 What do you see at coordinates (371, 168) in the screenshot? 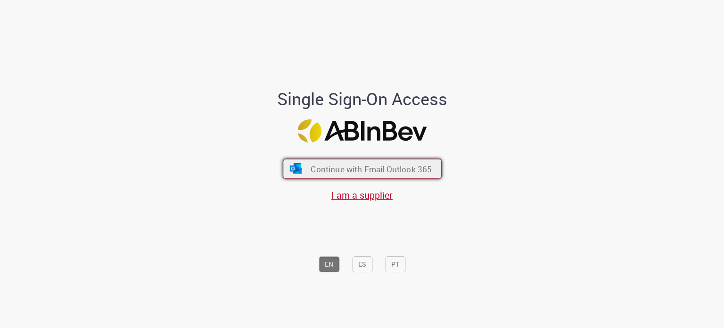
I see `span: Continue with Email Outlook 365` at bounding box center [371, 168].